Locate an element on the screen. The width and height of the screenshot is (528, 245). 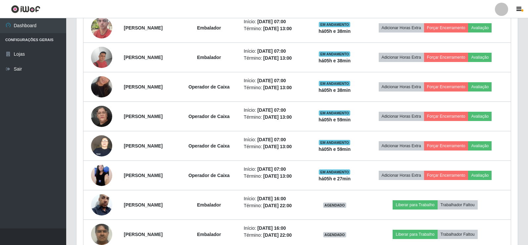
strong: há 05 h e 27 min is located at coordinates (334, 178).